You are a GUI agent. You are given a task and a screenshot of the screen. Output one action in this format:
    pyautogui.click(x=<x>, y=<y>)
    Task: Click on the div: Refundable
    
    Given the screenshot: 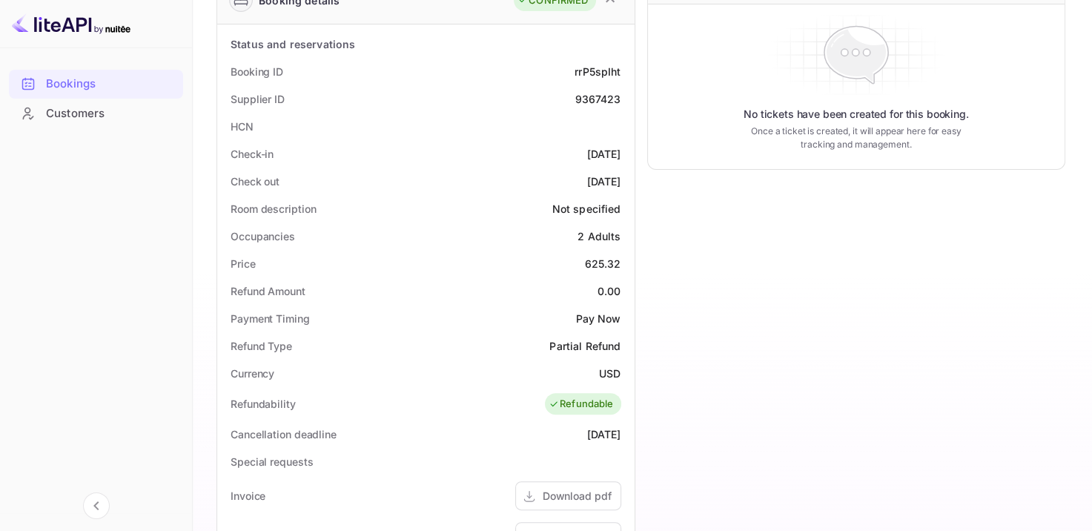 What is the action you would take?
    pyautogui.click(x=581, y=404)
    